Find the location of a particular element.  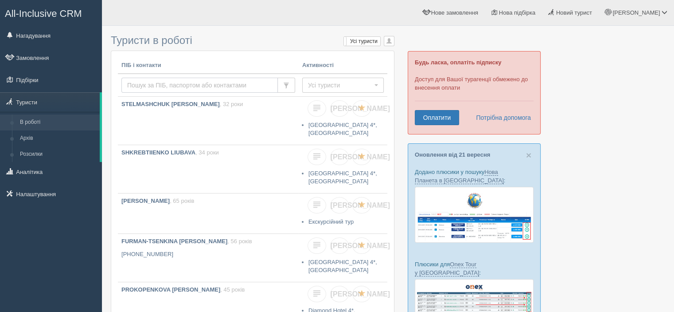

span: , 45 років is located at coordinates (232, 289).